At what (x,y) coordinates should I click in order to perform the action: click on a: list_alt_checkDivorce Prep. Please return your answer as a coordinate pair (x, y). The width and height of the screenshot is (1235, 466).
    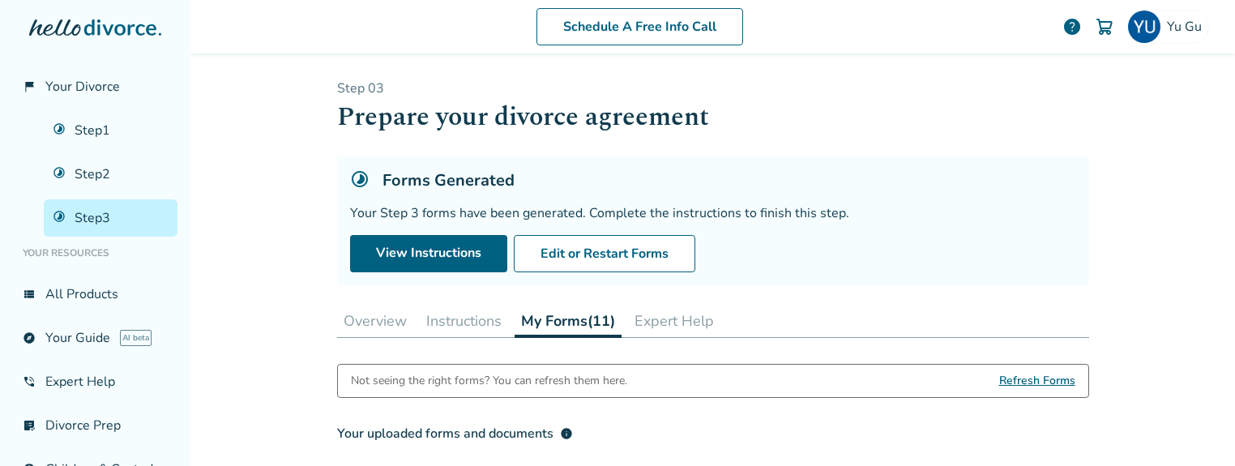
    Looking at the image, I should click on (95, 425).